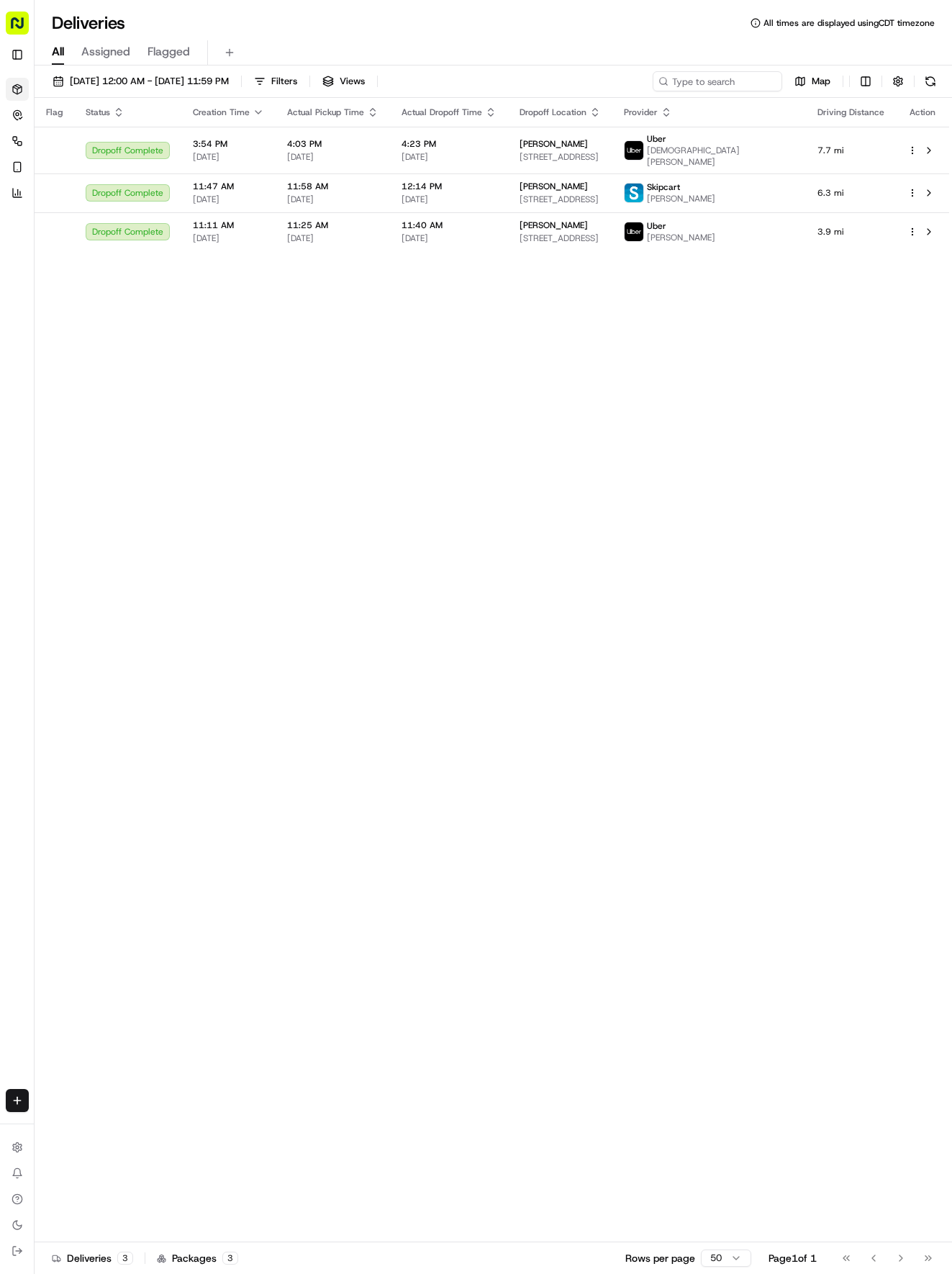  What do you see at coordinates (659, 1259) in the screenshot?
I see `p: Rows per page` at bounding box center [659, 1259].